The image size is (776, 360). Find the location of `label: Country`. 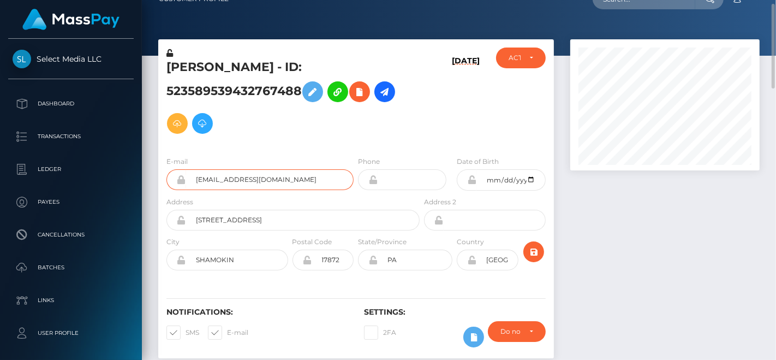

label: Country is located at coordinates (470, 242).